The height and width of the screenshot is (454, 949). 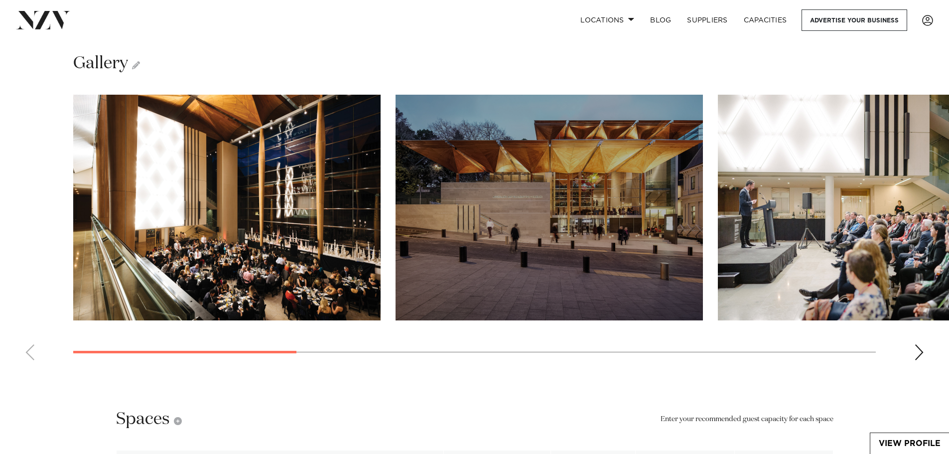 What do you see at coordinates (747, 419) in the screenshot?
I see `small: Enter your recommended guest capacity for each space` at bounding box center [747, 419].